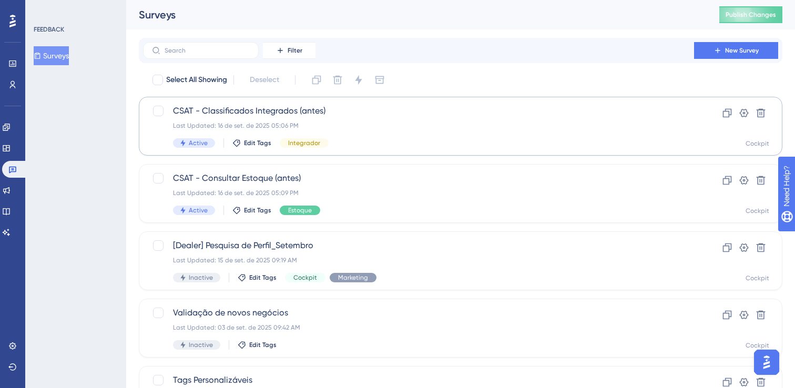 This screenshot has width=795, height=388. What do you see at coordinates (300, 210) in the screenshot?
I see `span: Estoque` at bounding box center [300, 210].